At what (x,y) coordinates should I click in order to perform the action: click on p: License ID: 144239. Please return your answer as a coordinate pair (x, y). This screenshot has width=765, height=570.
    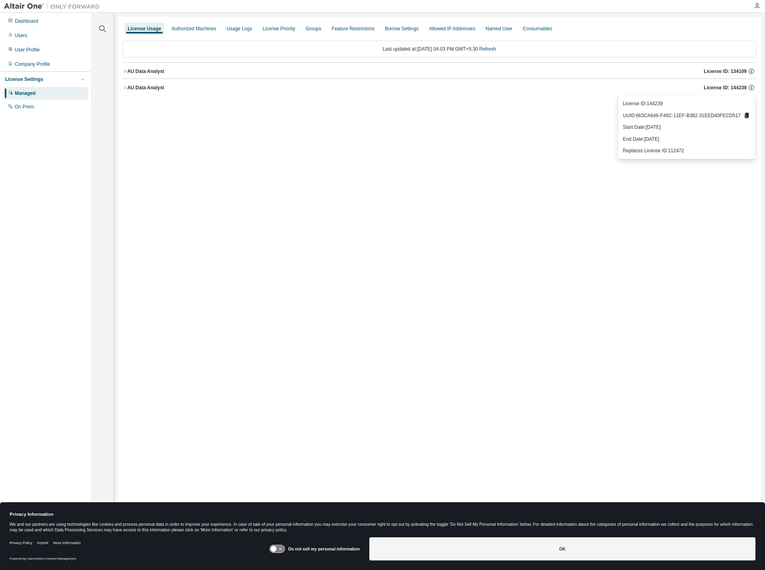
    Looking at the image, I should click on (686, 104).